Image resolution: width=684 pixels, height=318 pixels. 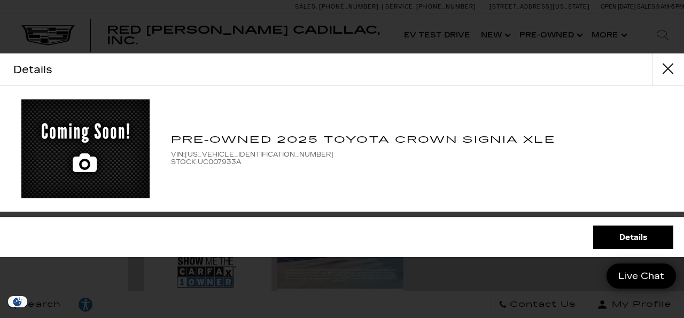 I want to click on span: STOCK: UC007933A, so click(x=417, y=162).